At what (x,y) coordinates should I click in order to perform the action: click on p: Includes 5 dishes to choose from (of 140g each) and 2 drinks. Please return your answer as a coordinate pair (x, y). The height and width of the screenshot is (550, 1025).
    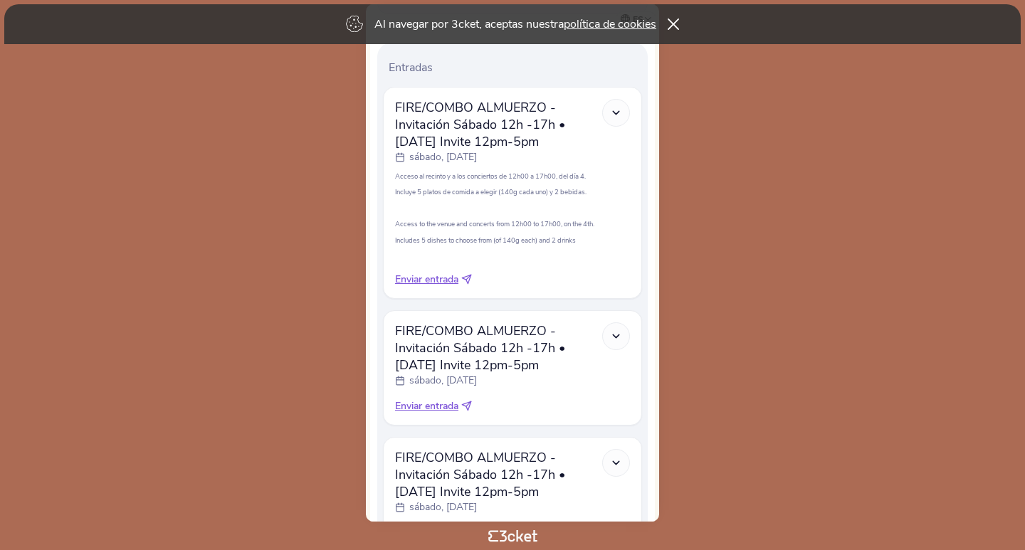
    Looking at the image, I should click on (512, 240).